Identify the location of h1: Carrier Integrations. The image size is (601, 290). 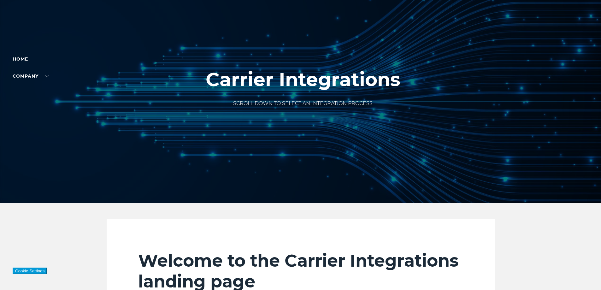
(303, 80).